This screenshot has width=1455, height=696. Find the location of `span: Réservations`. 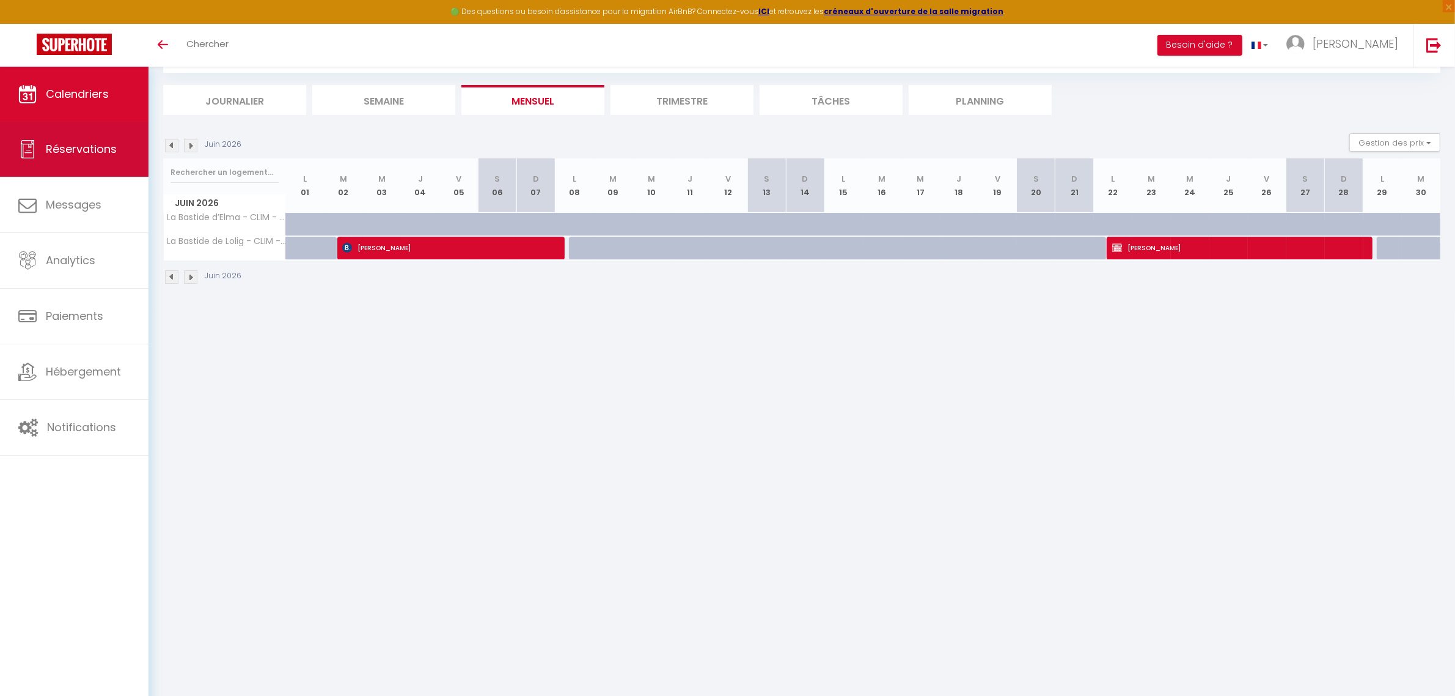

span: Réservations is located at coordinates (81, 149).